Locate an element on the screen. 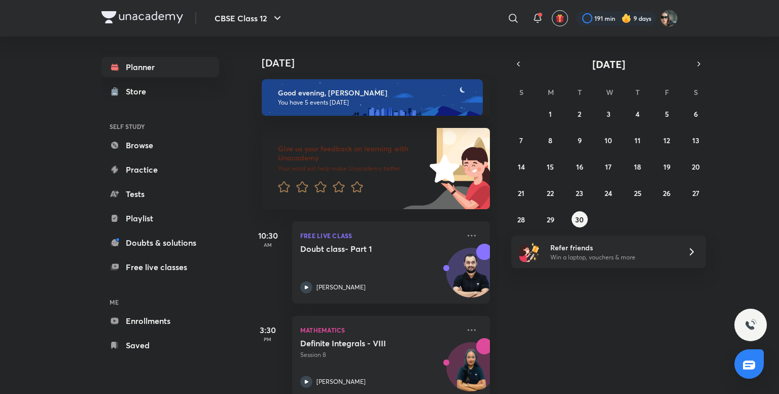 The width and height of the screenshot is (779, 394). abbr: September 17, 2025 is located at coordinates (608, 166).